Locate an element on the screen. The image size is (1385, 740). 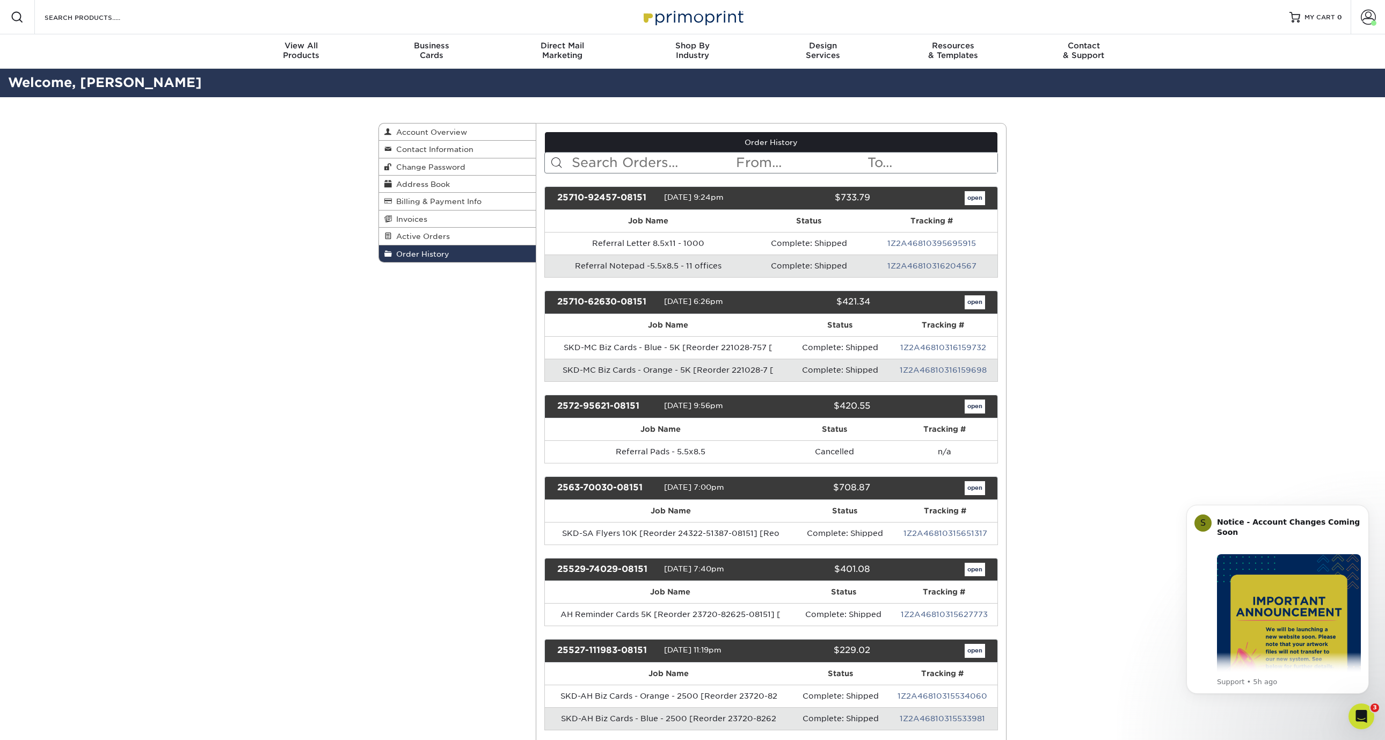
span: 0 is located at coordinates (1340, 17).